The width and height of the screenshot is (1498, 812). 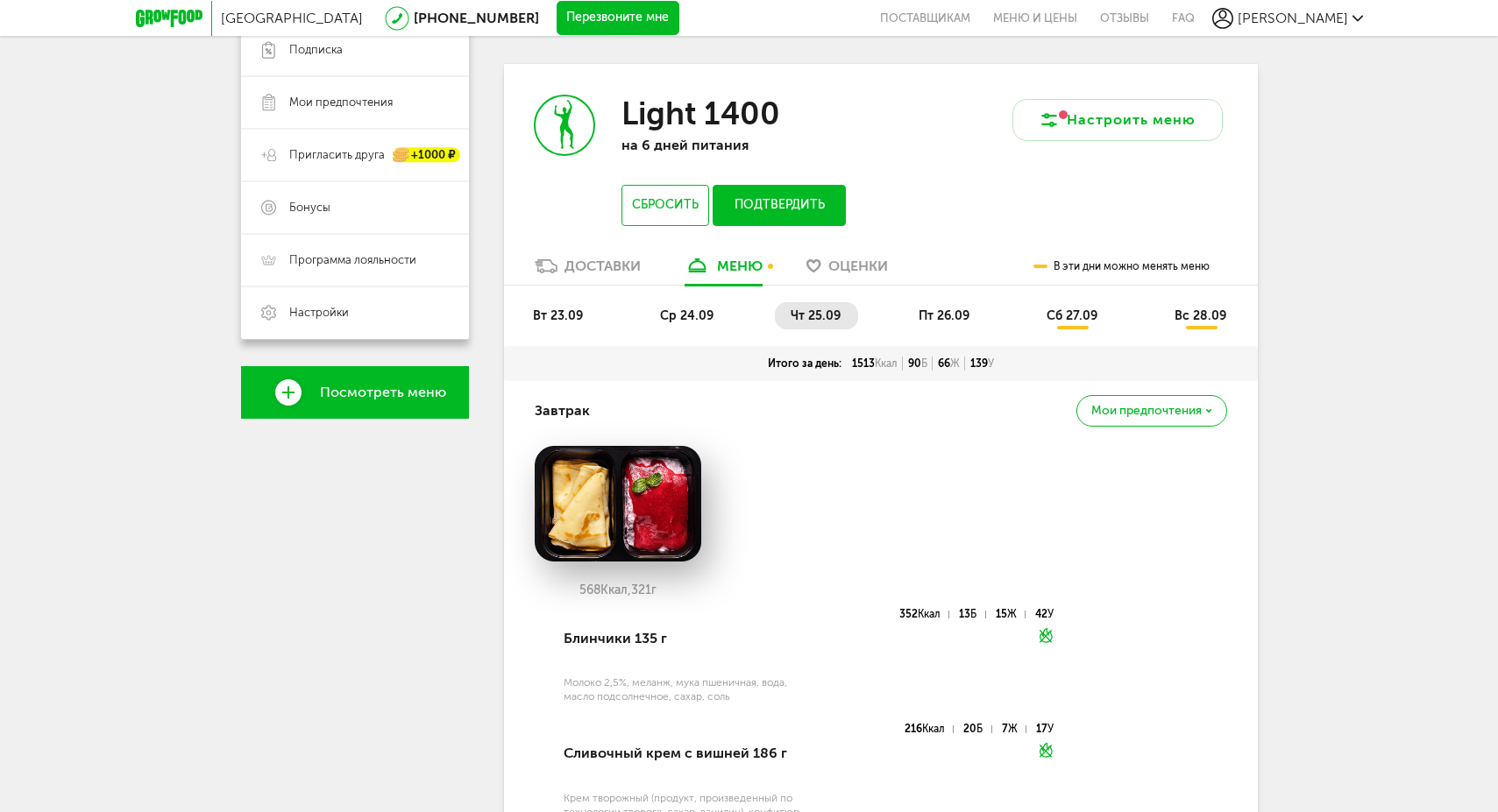 What do you see at coordinates (948, 363) in the screenshot?
I see `div: 66` at bounding box center [948, 363].